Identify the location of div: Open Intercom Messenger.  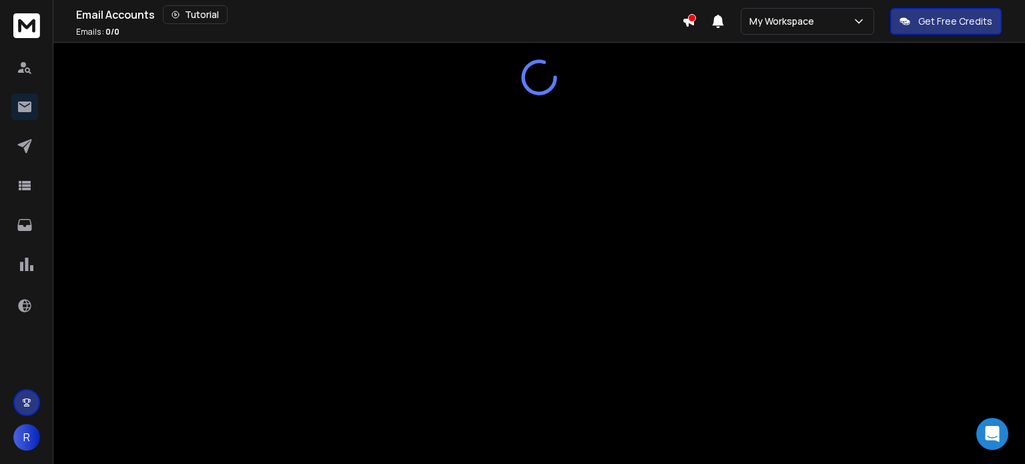
(993, 434).